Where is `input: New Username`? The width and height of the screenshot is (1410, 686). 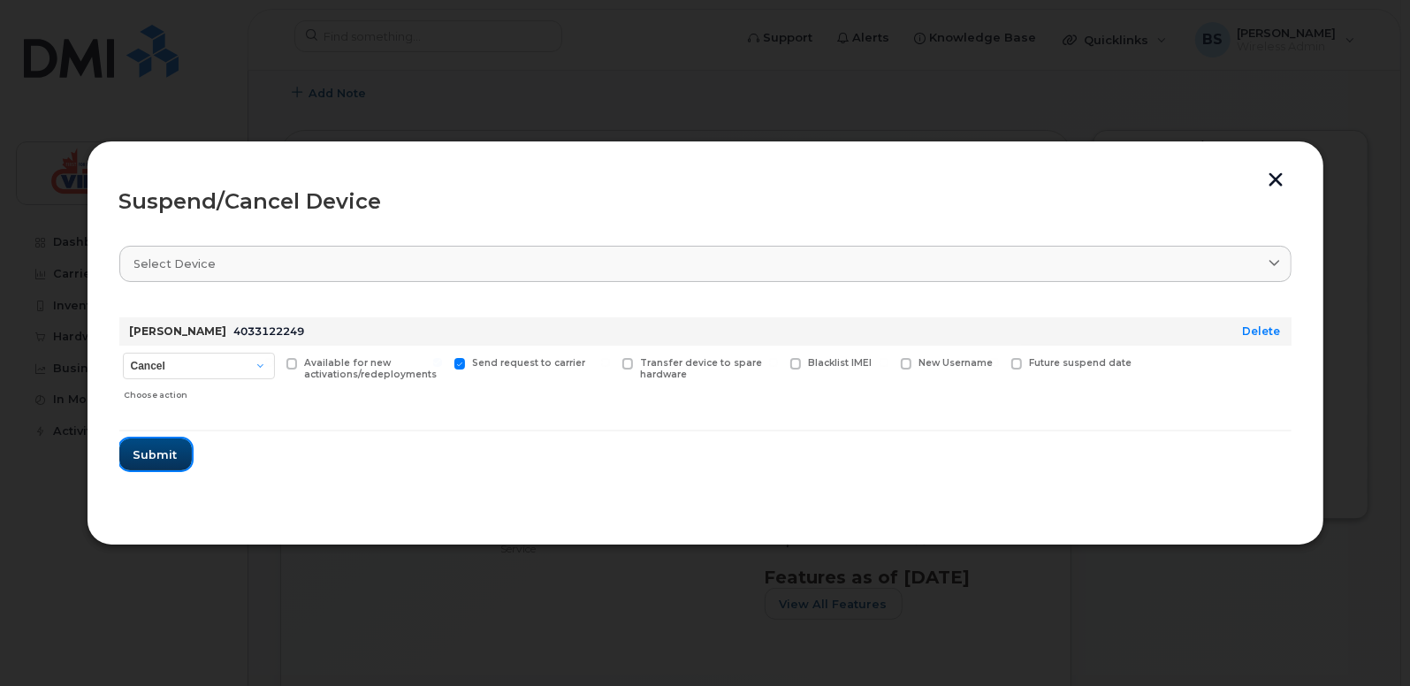 input: New Username is located at coordinates (884, 362).